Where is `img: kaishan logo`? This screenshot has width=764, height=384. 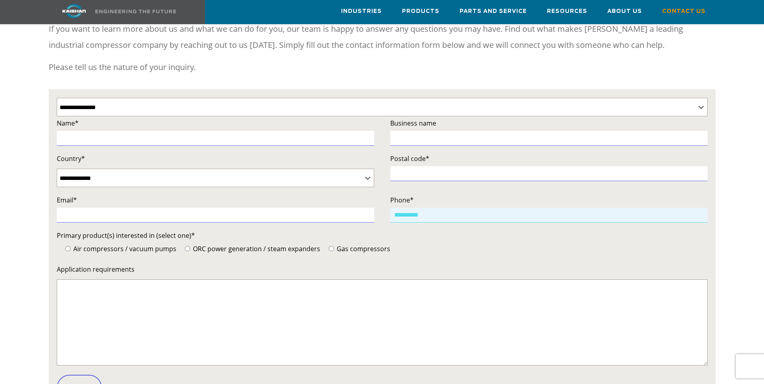
img: kaishan logo is located at coordinates (74, 11).